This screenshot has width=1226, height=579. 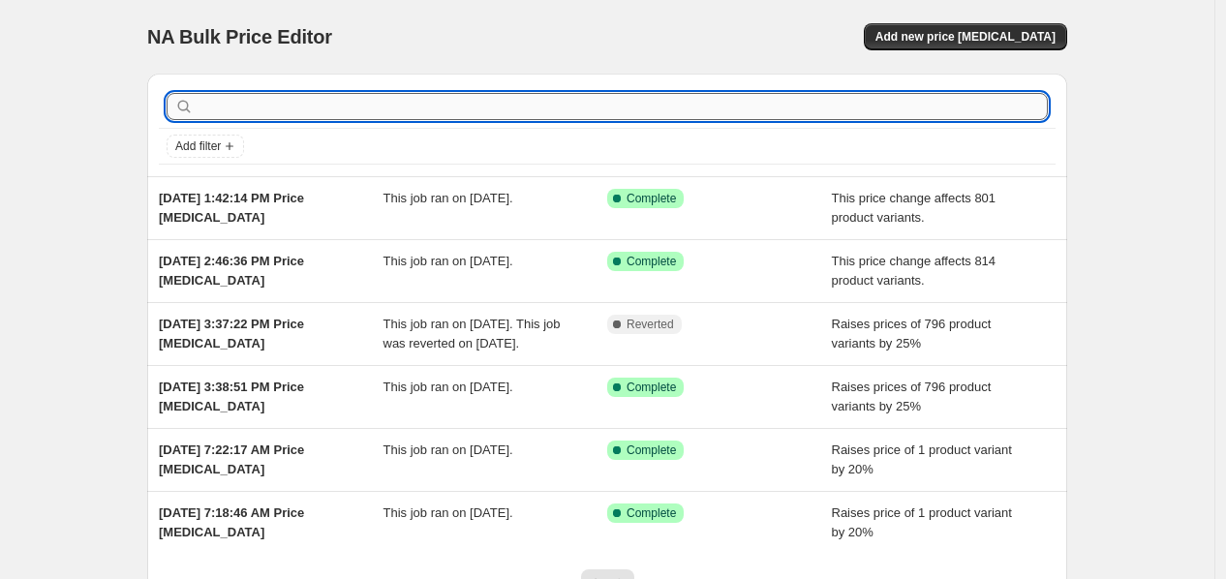 I want to click on span: Reverted, so click(x=650, y=324).